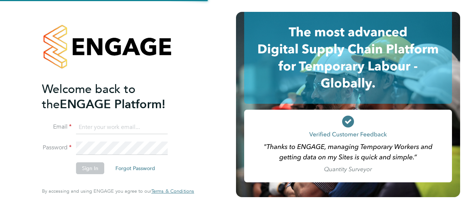 The width and height of the screenshot is (472, 209). What do you see at coordinates (90, 168) in the screenshot?
I see `button: Sign In` at bounding box center [90, 168].